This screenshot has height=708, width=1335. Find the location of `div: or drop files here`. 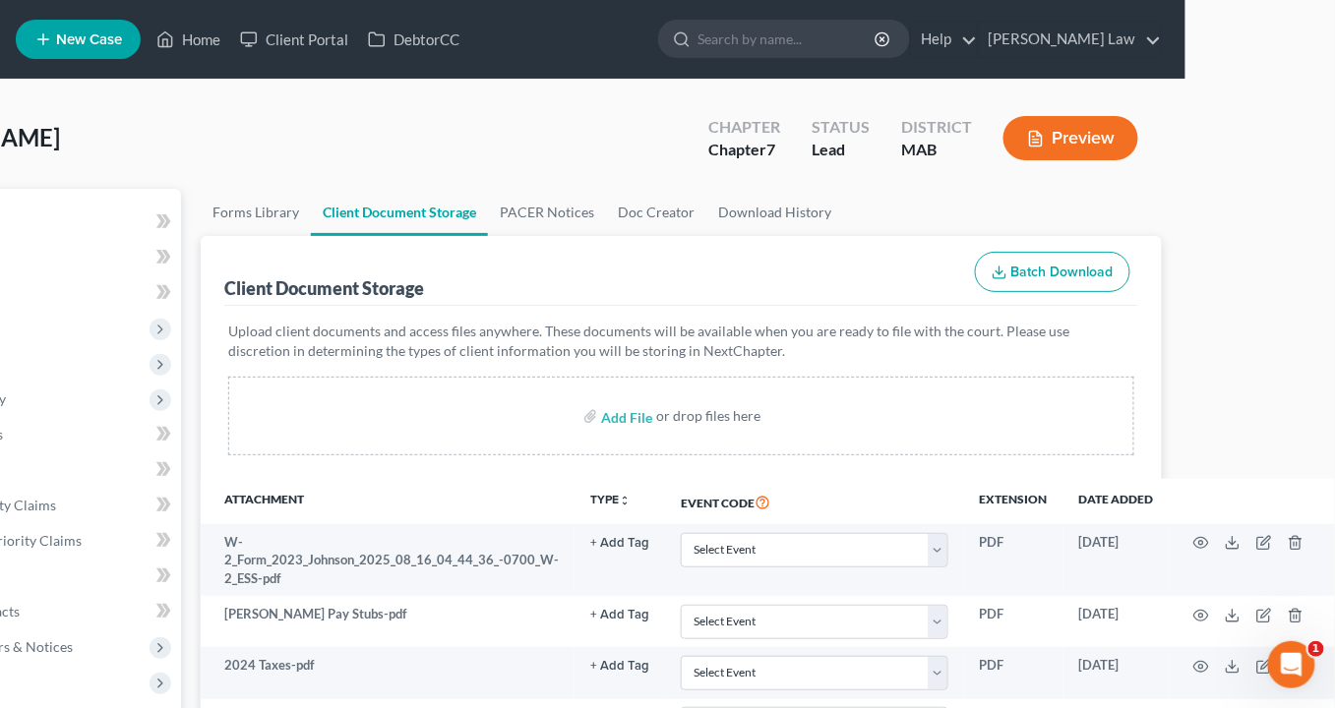

div: or drop files here is located at coordinates (709, 416).